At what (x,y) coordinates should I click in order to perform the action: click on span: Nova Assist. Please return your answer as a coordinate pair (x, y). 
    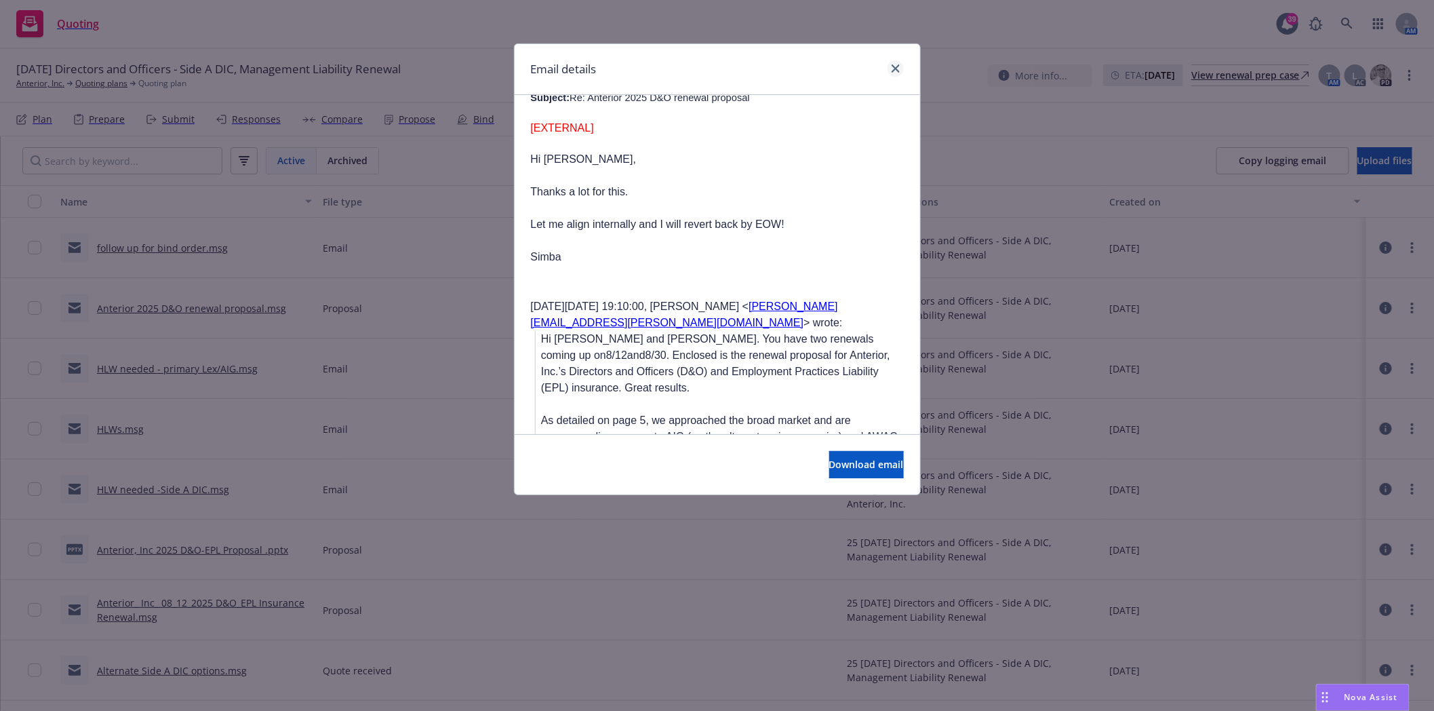
    Looking at the image, I should click on (1371, 696).